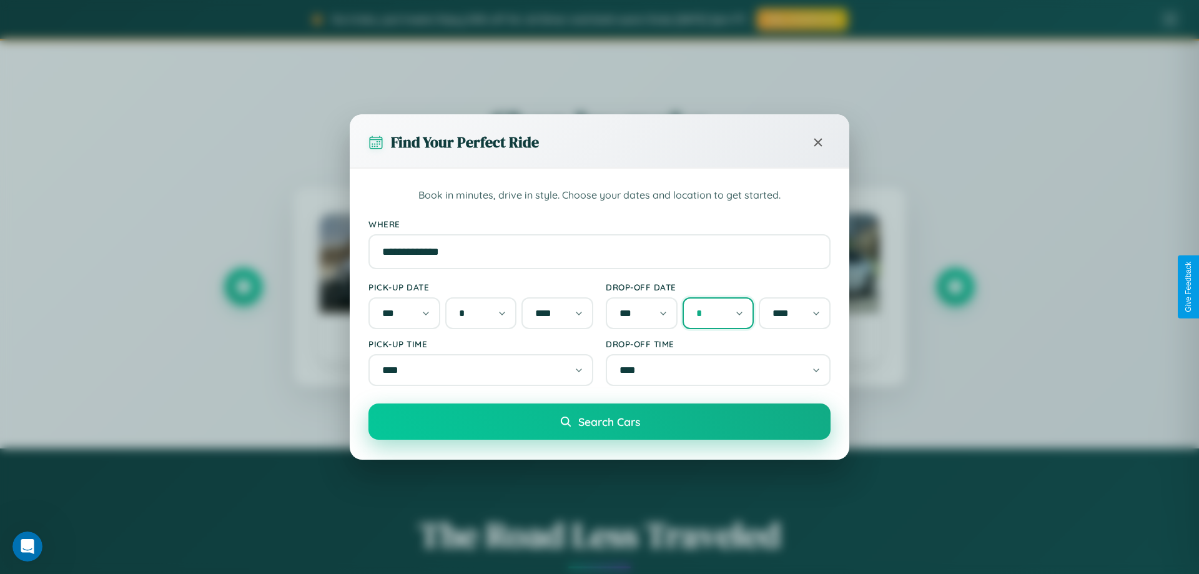  I want to click on button: Search Cars, so click(600, 422).